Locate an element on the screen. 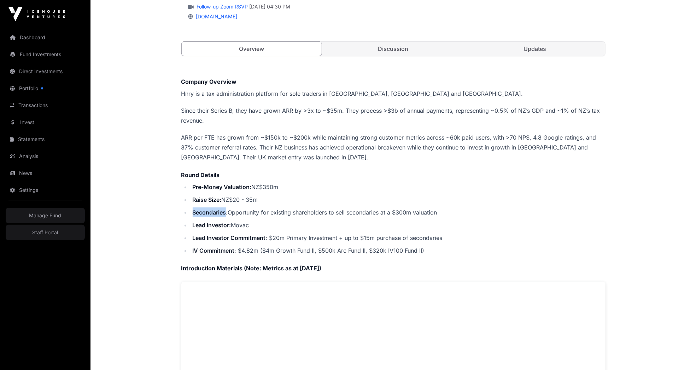 The image size is (696, 370). a: Manage Fund is located at coordinates (45, 216).